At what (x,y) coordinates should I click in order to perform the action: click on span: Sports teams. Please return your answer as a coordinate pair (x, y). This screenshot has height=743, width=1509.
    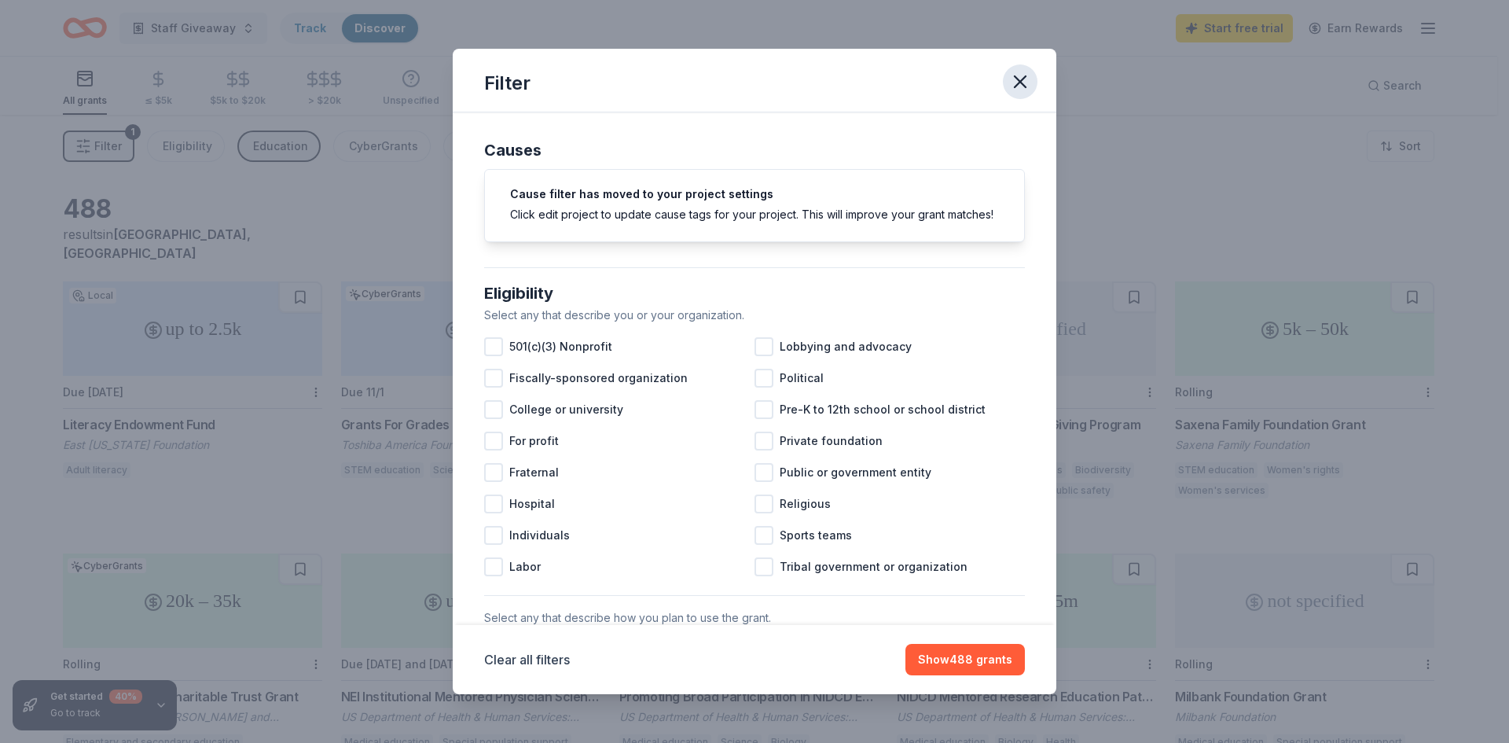
    Looking at the image, I should click on (816, 535).